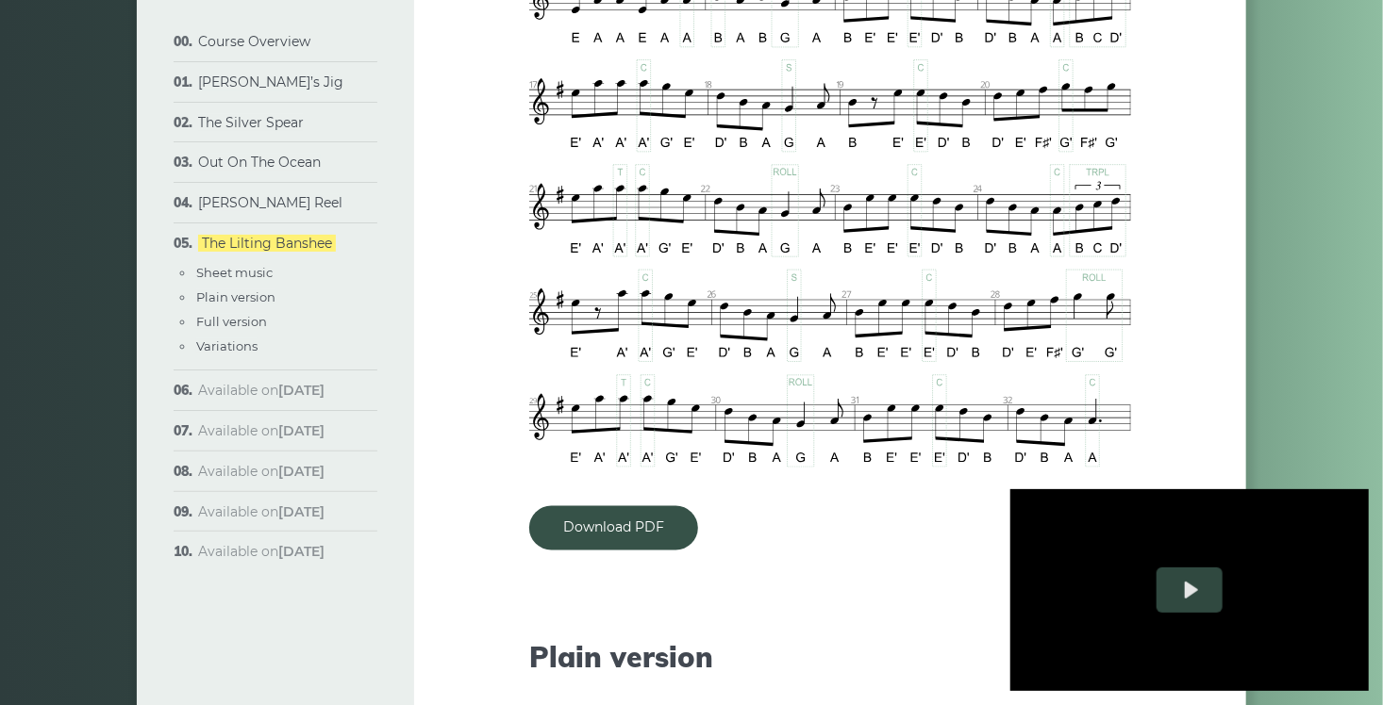 This screenshot has height=705, width=1383. What do you see at coordinates (226, 346) in the screenshot?
I see `a: Variations` at bounding box center [226, 346].